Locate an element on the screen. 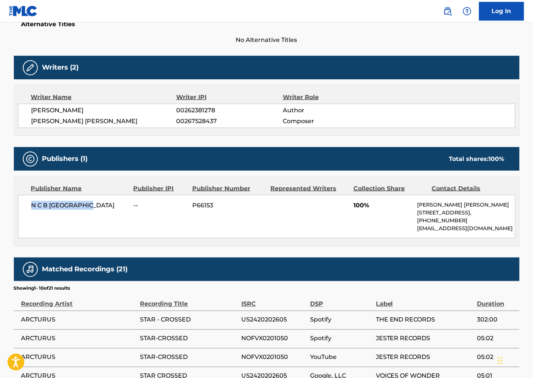 The width and height of the screenshot is (533, 378). div: Help is located at coordinates (467, 11).